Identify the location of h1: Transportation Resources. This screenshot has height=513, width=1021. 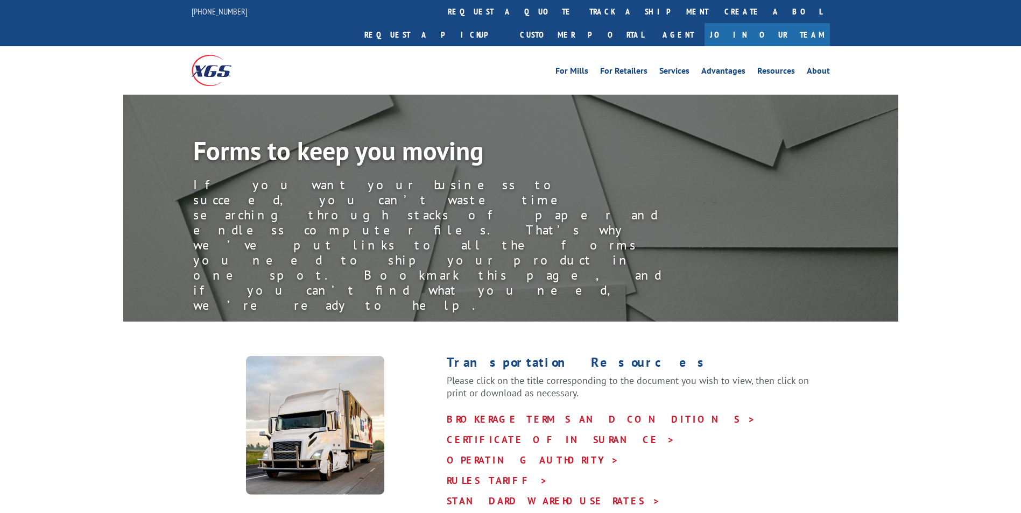
(638, 365).